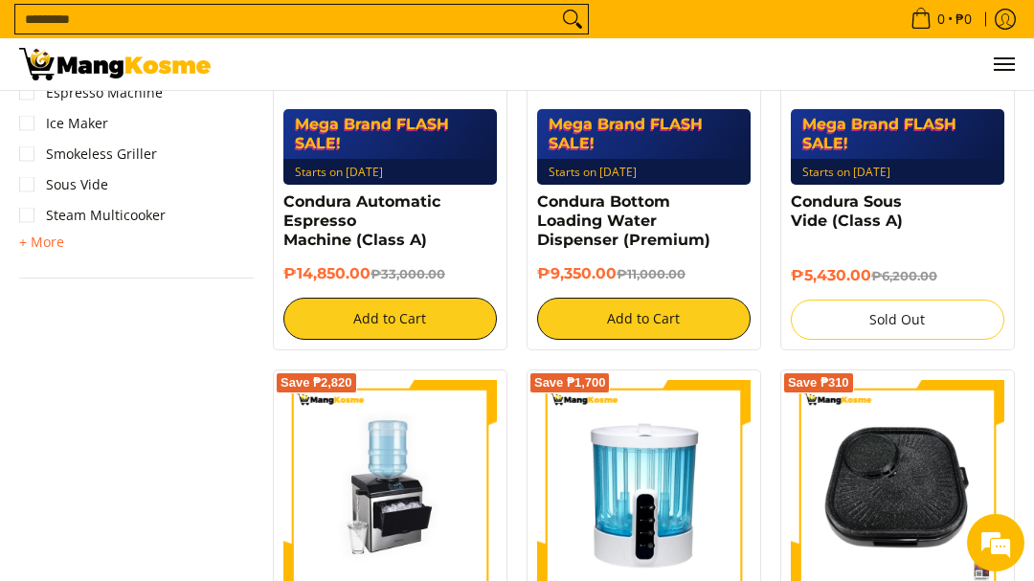  Describe the element at coordinates (644, 274) in the screenshot. I see `h6: ₱9,350.00` at that location.